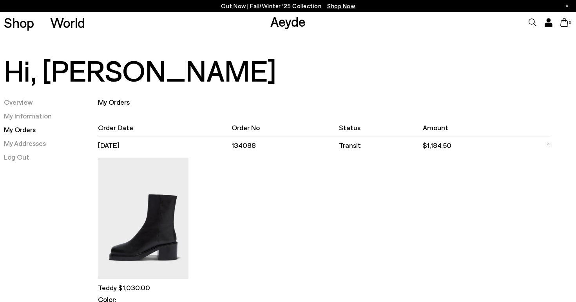 The image size is (576, 302). What do you see at coordinates (381, 145) in the screenshot?
I see `td: transit` at bounding box center [381, 145].